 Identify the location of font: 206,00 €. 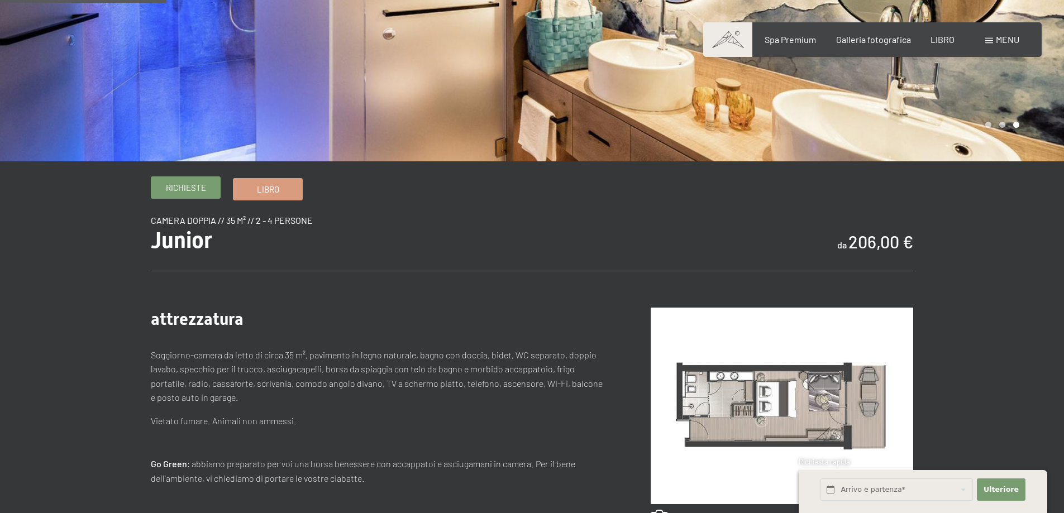
(881, 242).